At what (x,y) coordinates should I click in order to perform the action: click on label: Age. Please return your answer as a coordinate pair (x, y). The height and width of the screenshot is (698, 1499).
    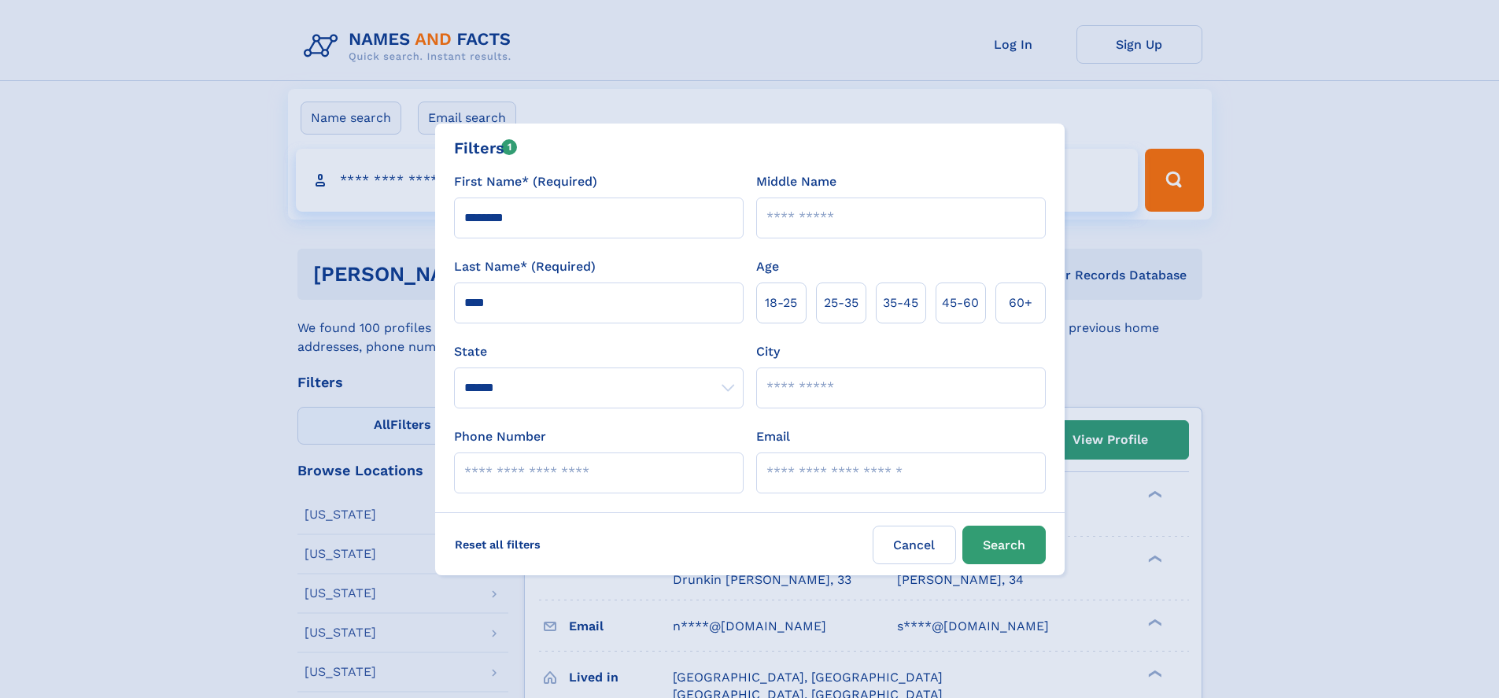
    Looking at the image, I should click on (767, 267).